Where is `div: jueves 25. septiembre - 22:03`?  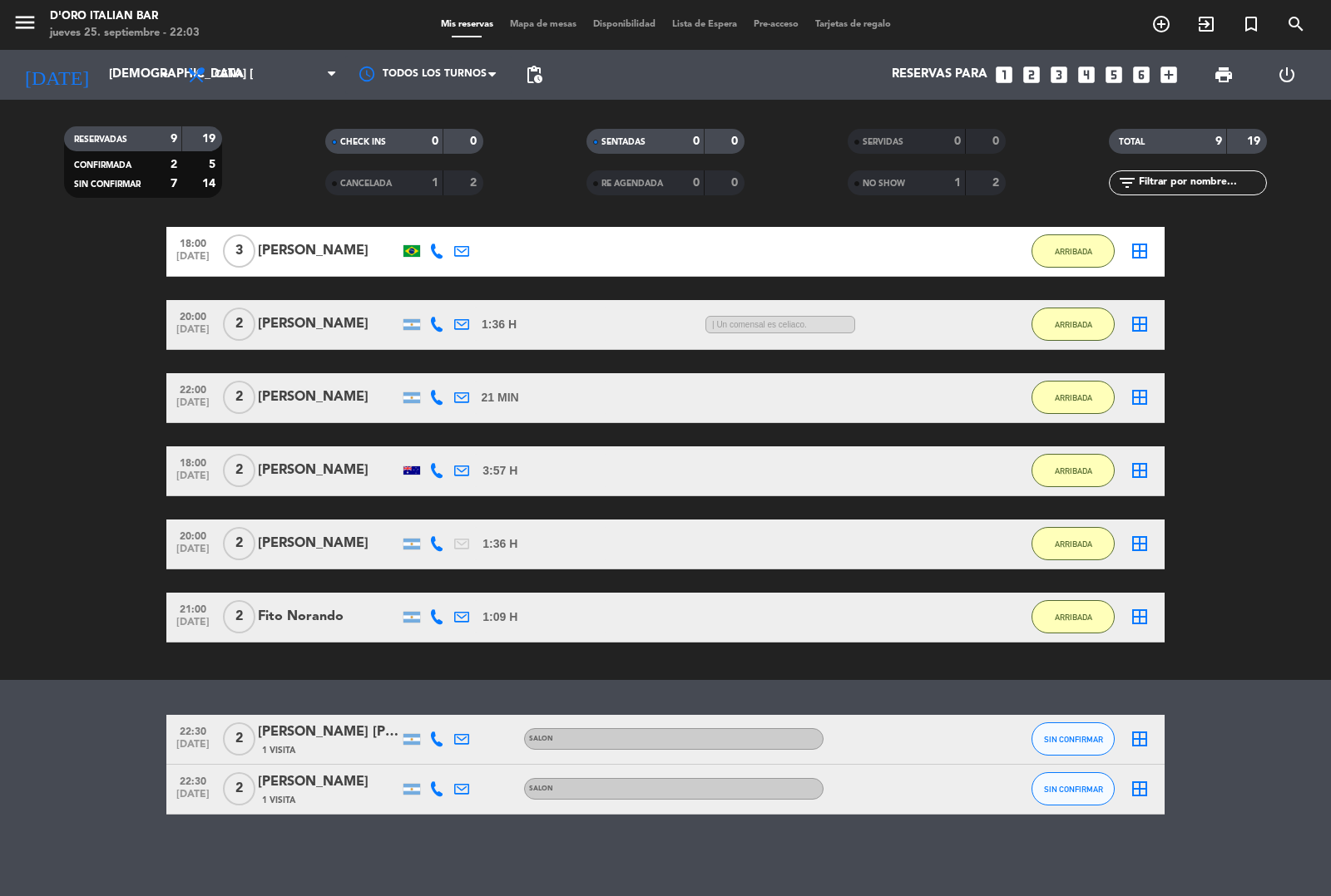
div: jueves 25. septiembre - 22:03 is located at coordinates (125, 33).